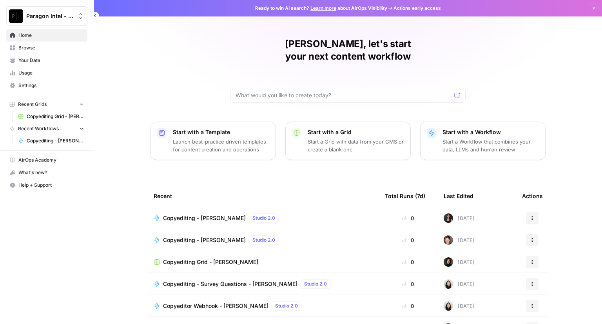 The width and height of the screenshot is (602, 324). What do you see at coordinates (51, 73) in the screenshot?
I see `span: Usage` at bounding box center [51, 73].